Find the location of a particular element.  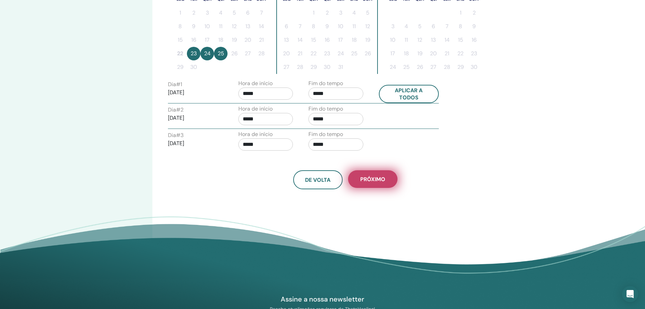

button: 31 is located at coordinates (341, 67).